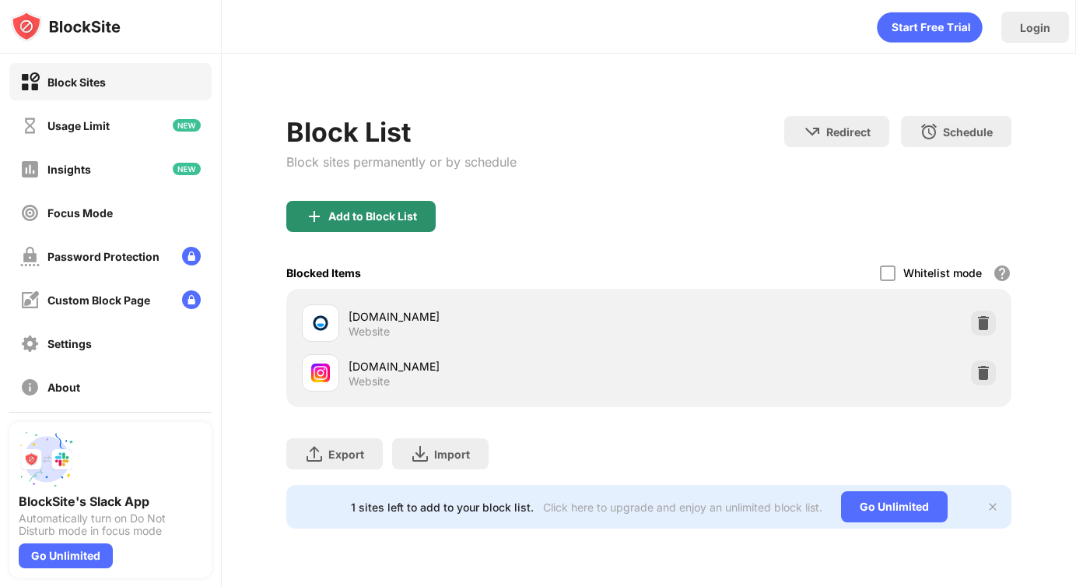 The image size is (1076, 587). What do you see at coordinates (30, 343) in the screenshot?
I see `img: settings-off.svg` at bounding box center [30, 343].